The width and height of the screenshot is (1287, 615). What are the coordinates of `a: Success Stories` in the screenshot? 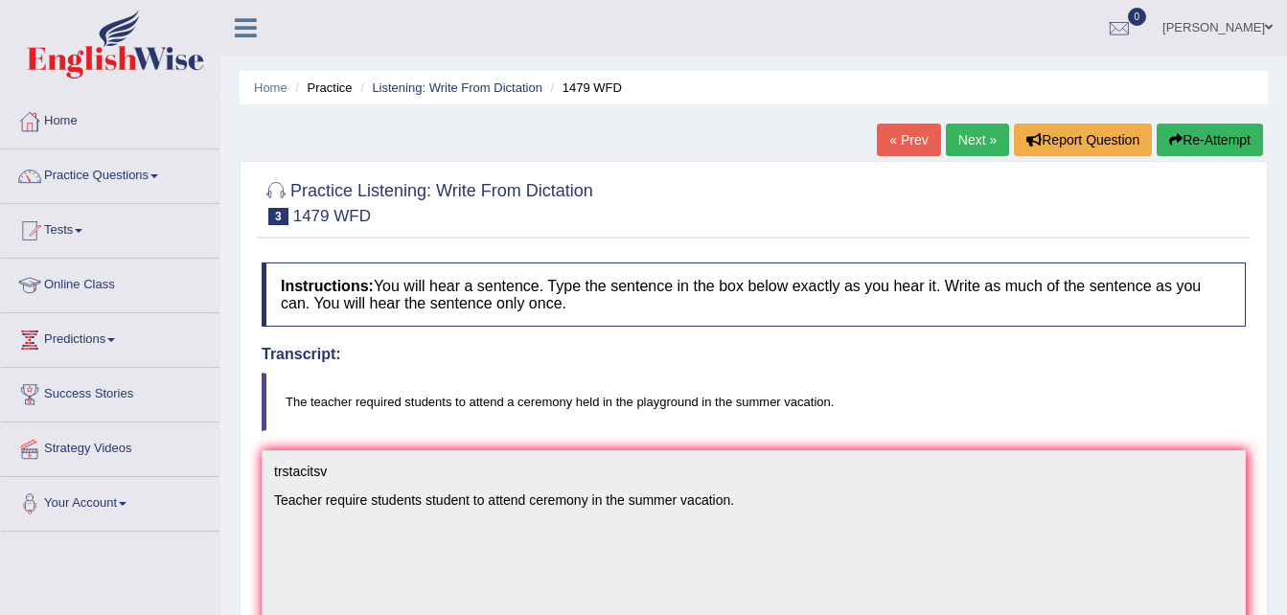 It's located at (110, 392).